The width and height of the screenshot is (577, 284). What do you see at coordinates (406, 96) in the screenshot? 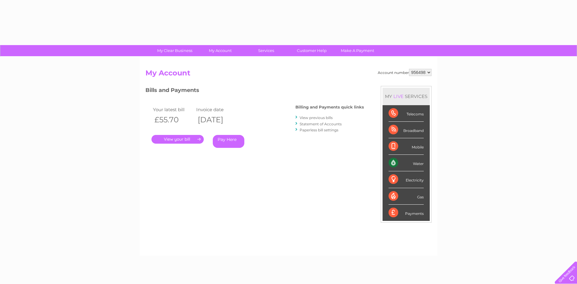
I see `div: MY SERVICES` at bounding box center [406, 96].